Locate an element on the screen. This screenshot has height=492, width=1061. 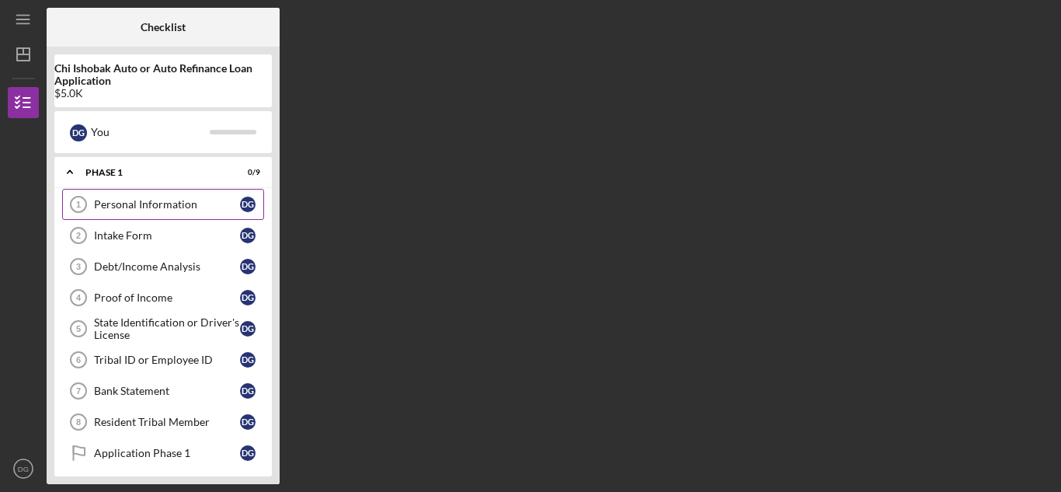
div: Application Phase 1 is located at coordinates (167, 453).